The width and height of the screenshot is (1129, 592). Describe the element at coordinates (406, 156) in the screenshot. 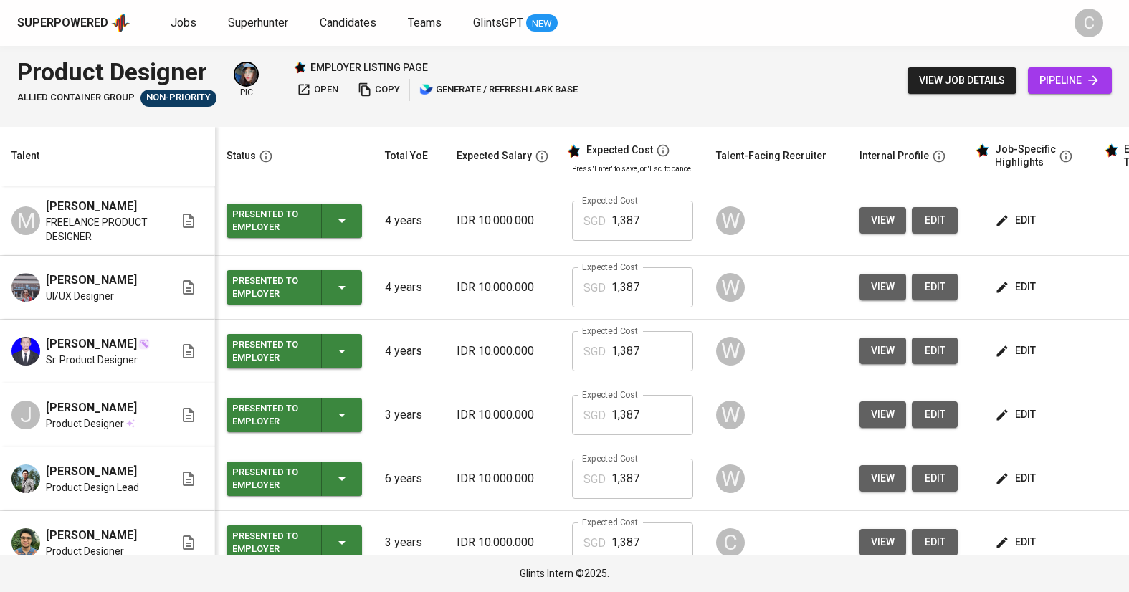

I see `div: Total YoE` at that location.